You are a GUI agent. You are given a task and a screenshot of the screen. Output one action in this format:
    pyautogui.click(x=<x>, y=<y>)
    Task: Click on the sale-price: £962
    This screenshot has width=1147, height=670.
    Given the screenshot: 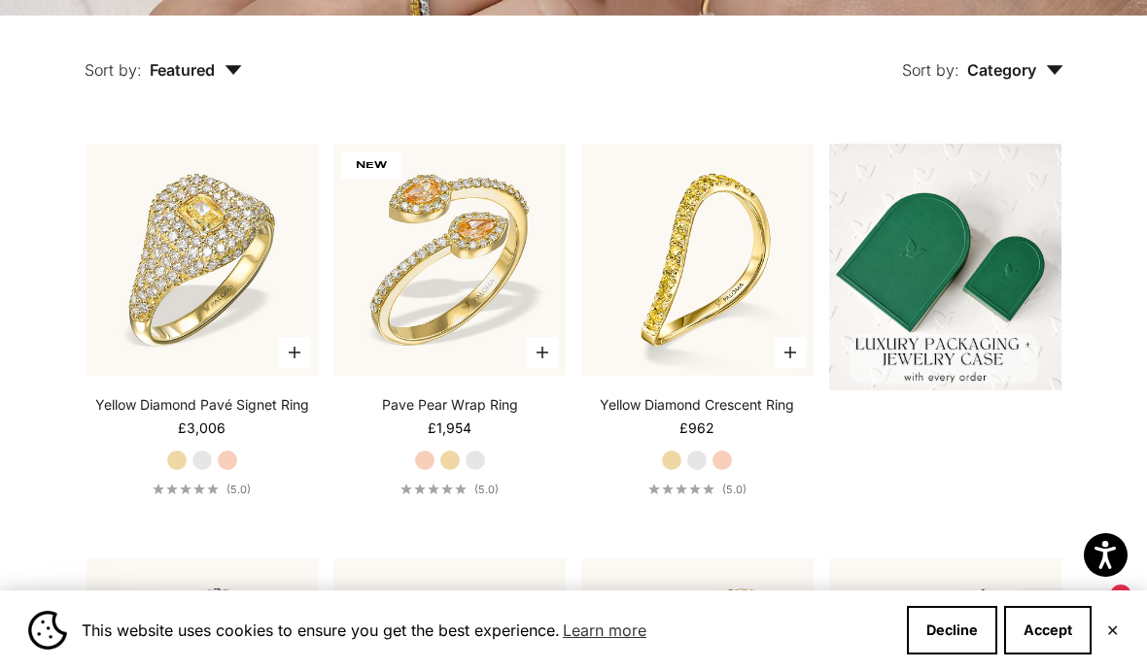 What is the action you would take?
    pyautogui.click(x=697, y=428)
    